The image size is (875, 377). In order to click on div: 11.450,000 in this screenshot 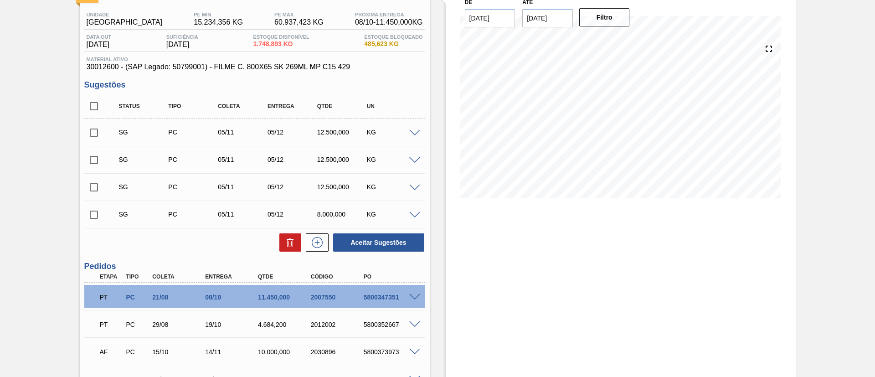, I will do `click(285, 297)`.